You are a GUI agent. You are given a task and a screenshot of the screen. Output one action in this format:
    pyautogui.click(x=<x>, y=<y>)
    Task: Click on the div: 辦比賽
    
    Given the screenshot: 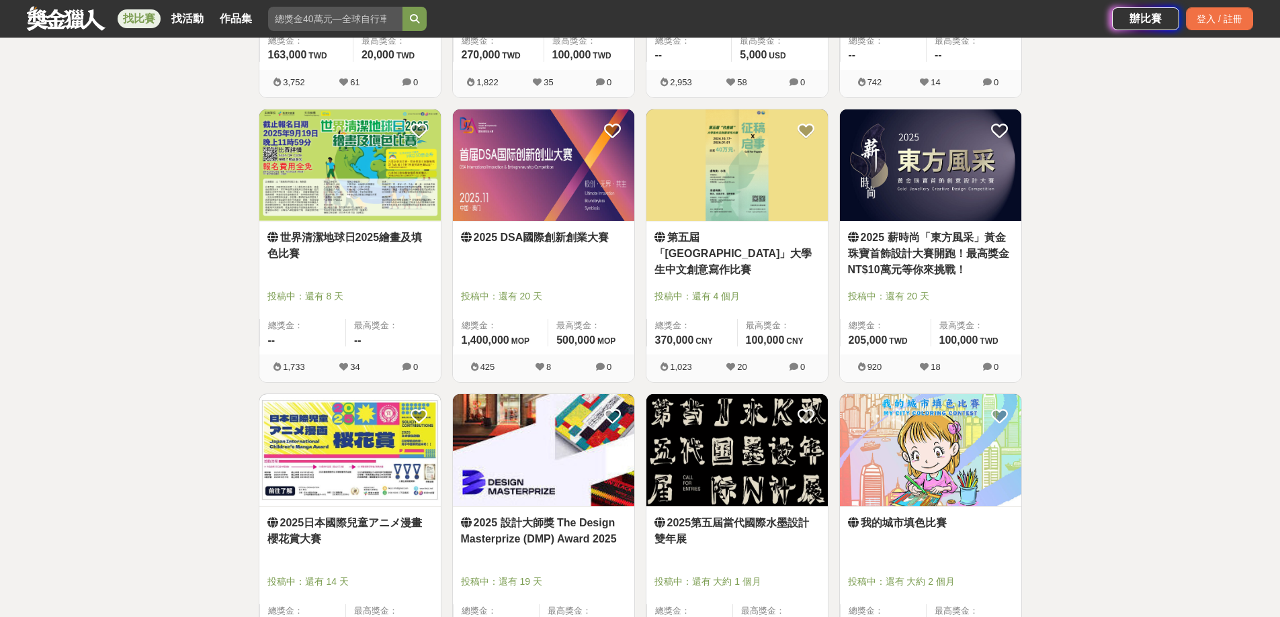 What is the action you would take?
    pyautogui.click(x=1145, y=19)
    